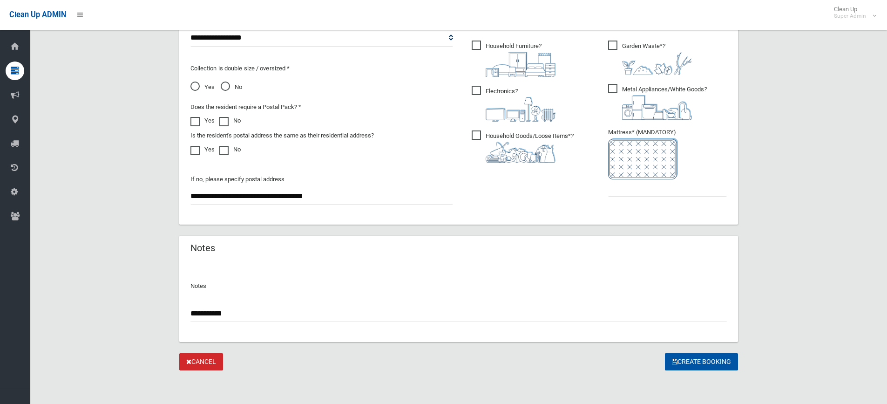  Describe the element at coordinates (201, 361) in the screenshot. I see `a: Cancel` at that location.